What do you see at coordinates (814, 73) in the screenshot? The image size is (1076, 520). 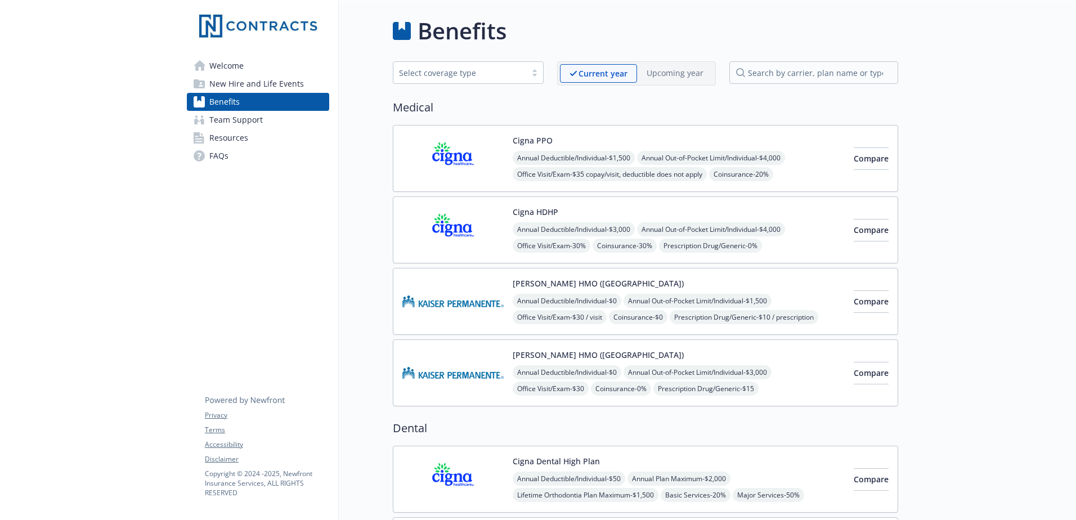 I see `input: search by carrier, plan name or type` at bounding box center [814, 73].